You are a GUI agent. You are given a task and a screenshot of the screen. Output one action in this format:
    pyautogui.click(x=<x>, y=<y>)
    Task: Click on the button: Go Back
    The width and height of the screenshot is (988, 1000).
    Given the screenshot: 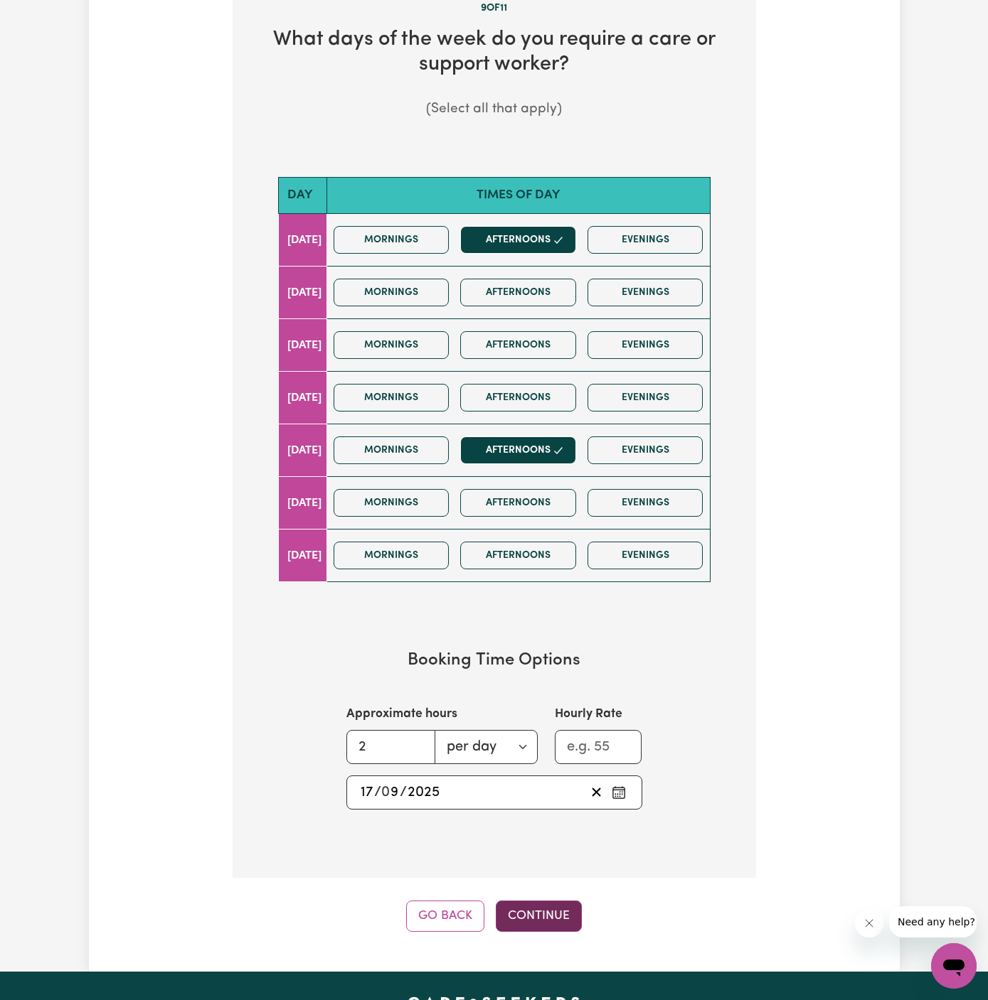 What is the action you would take?
    pyautogui.click(x=445, y=916)
    